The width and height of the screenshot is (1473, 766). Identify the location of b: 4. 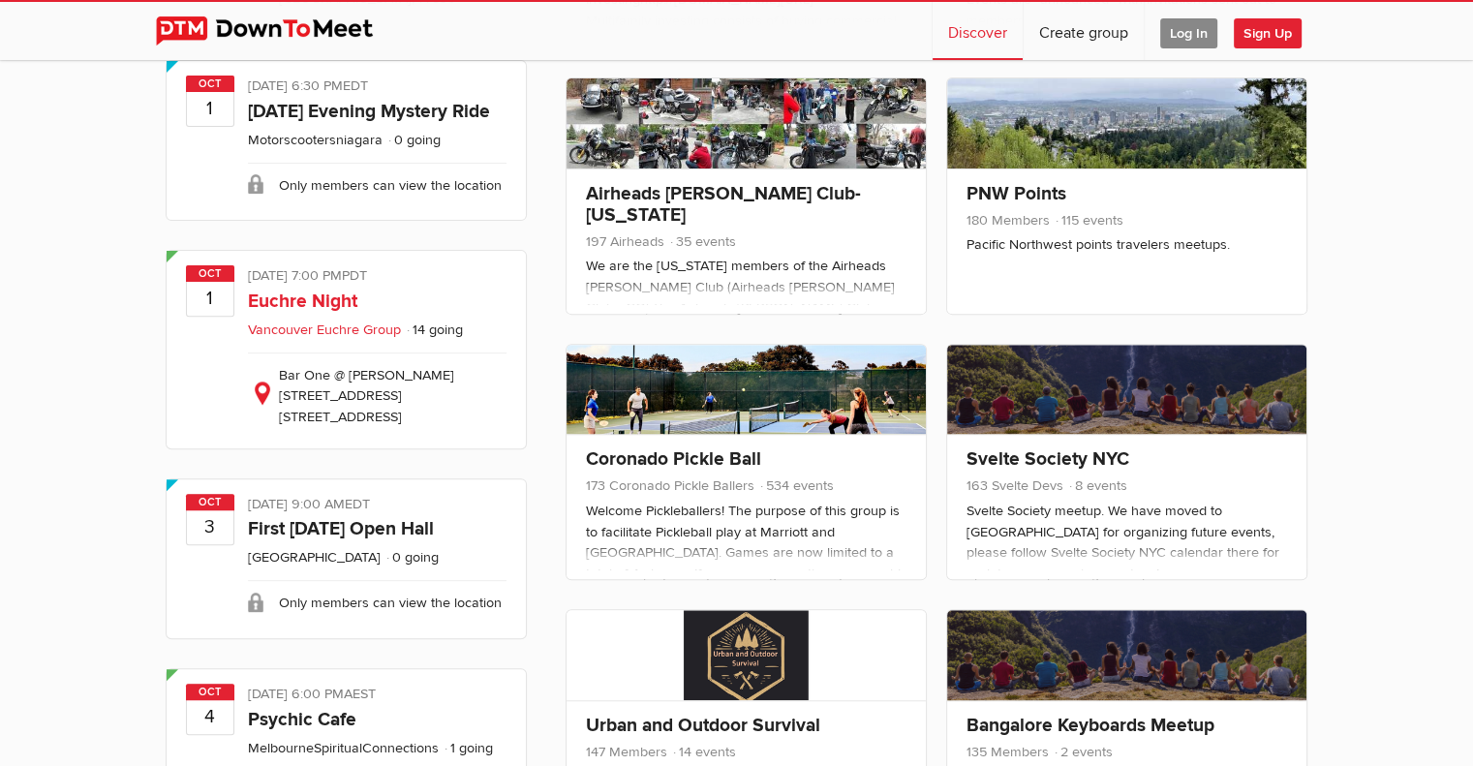
(210, 717).